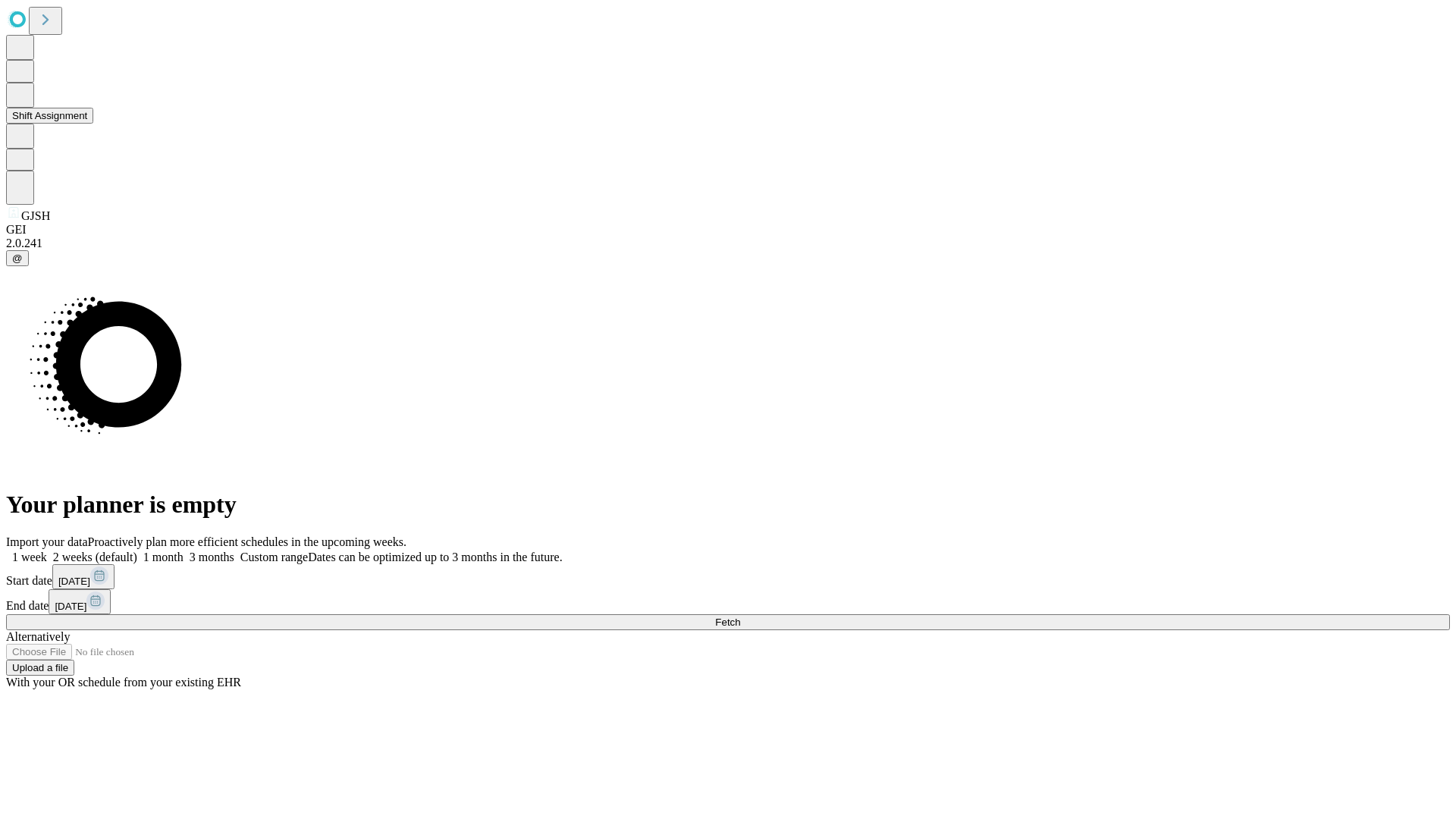 The height and width of the screenshot is (819, 1456). What do you see at coordinates (728, 601) in the screenshot?
I see `div: End date` at bounding box center [728, 601].